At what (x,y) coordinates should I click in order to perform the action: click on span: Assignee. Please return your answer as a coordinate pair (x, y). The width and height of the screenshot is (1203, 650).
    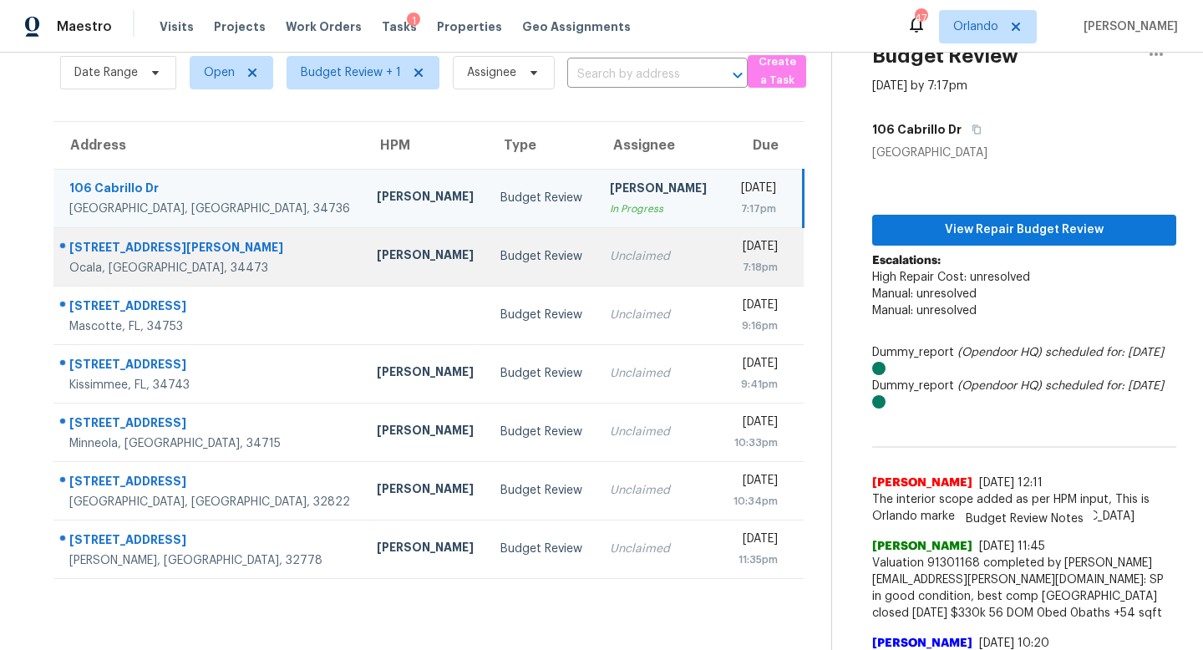
    Looking at the image, I should click on (491, 73).